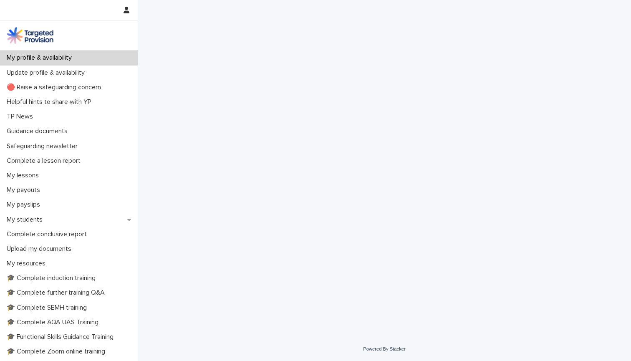 This screenshot has width=631, height=361. I want to click on p: My students, so click(26, 220).